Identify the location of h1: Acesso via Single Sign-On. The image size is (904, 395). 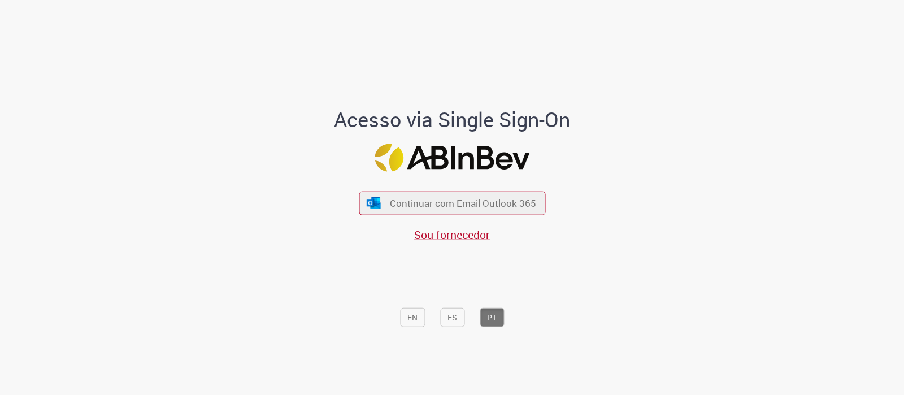
(452, 120).